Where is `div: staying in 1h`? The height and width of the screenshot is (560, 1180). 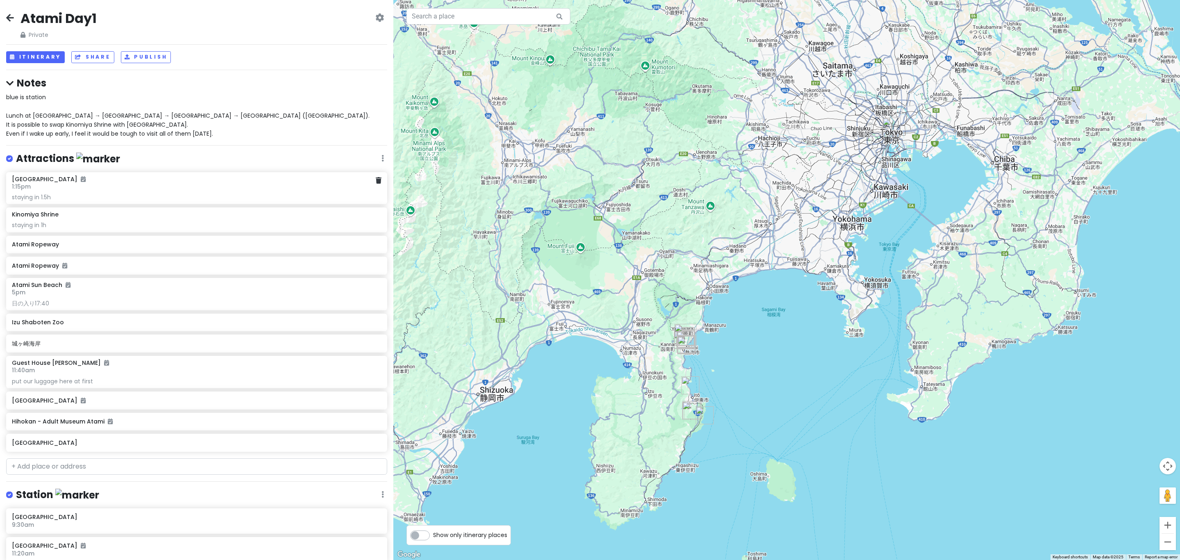 div: staying in 1h is located at coordinates (196, 225).